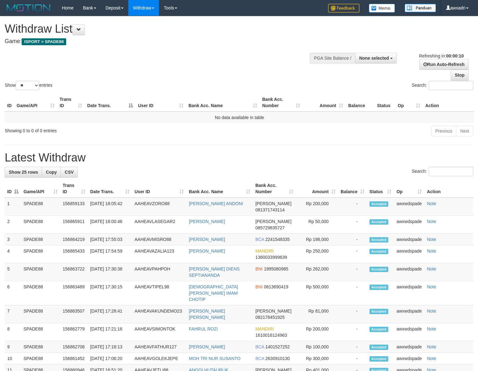  I want to click on img: Feedback.jpg, so click(344, 8).